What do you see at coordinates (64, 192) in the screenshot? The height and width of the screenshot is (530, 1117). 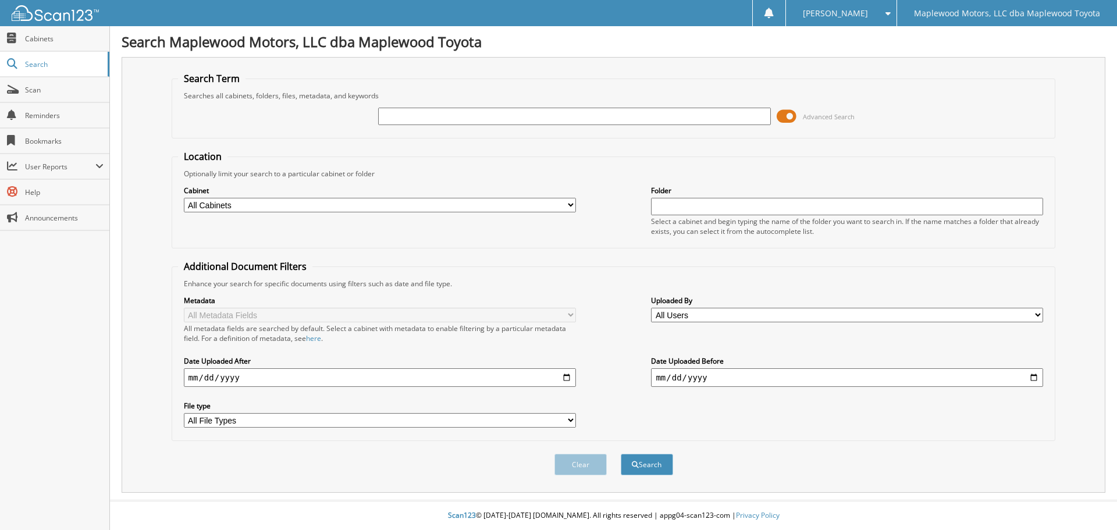 I see `span: Help` at bounding box center [64, 192].